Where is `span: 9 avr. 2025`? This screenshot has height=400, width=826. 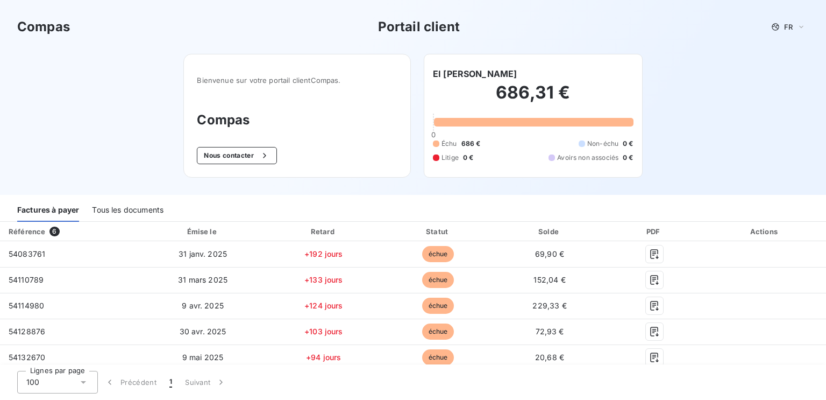
span: 9 avr. 2025 is located at coordinates (203, 305).